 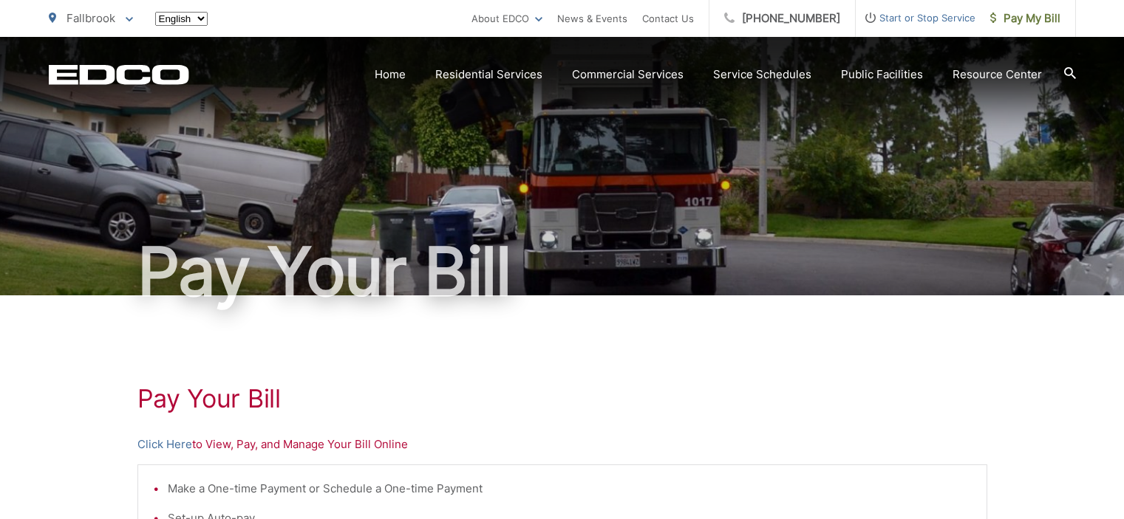 What do you see at coordinates (668, 18) in the screenshot?
I see `a: Contact Us` at bounding box center [668, 18].